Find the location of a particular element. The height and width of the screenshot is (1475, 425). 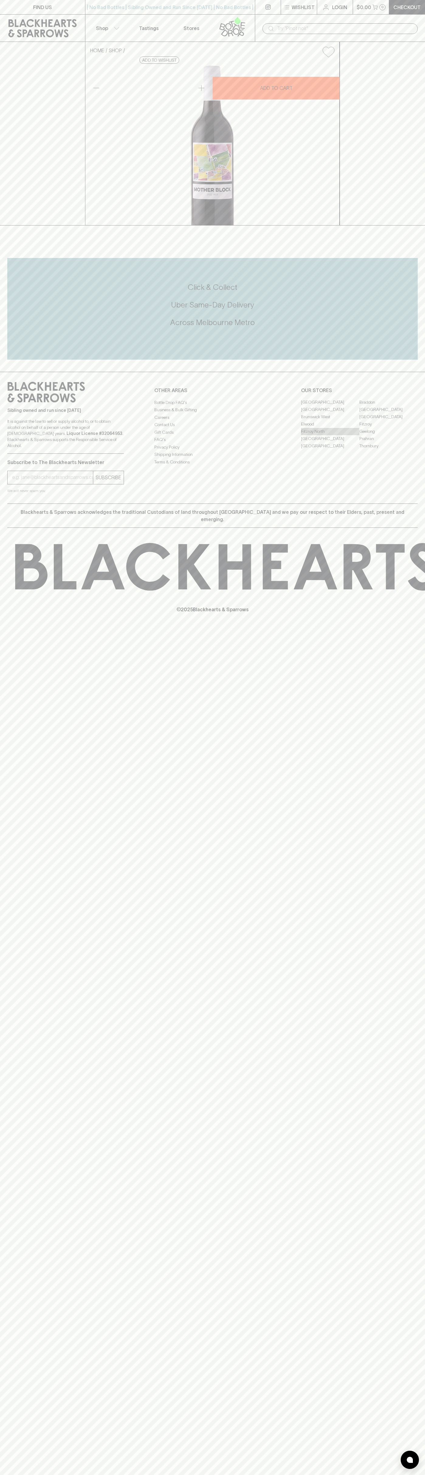

img: 29281.png is located at coordinates (212, 144).